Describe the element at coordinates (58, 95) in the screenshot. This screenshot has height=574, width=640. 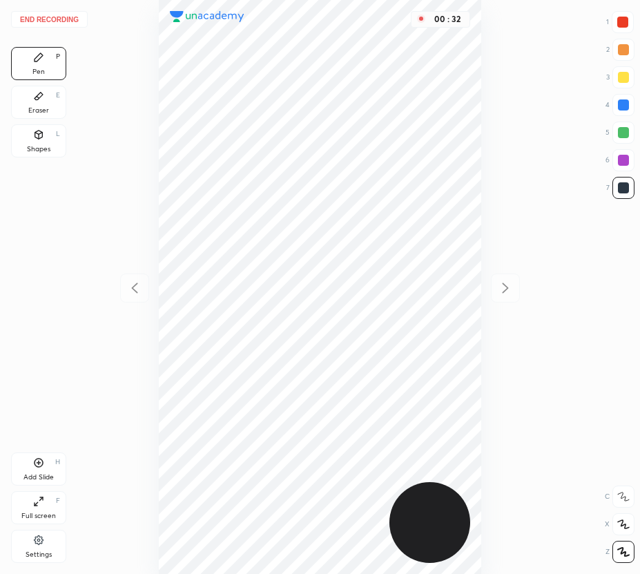
I see `div: E` at that location.